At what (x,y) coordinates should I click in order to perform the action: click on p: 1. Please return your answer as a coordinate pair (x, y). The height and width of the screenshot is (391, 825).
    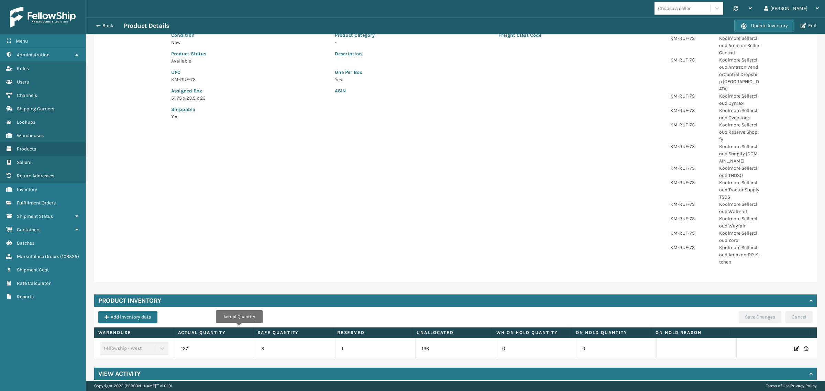
    Looking at the image, I should click on (375, 349).